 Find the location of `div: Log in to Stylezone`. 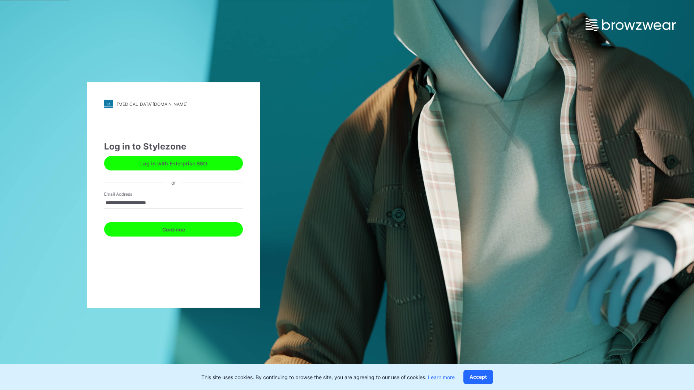

div: Log in to Stylezone is located at coordinates (173, 147).